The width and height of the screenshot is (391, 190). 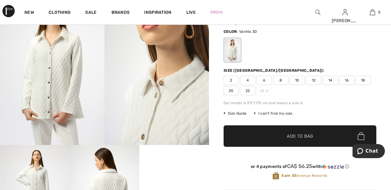 I want to click on span: 24, so click(x=264, y=90).